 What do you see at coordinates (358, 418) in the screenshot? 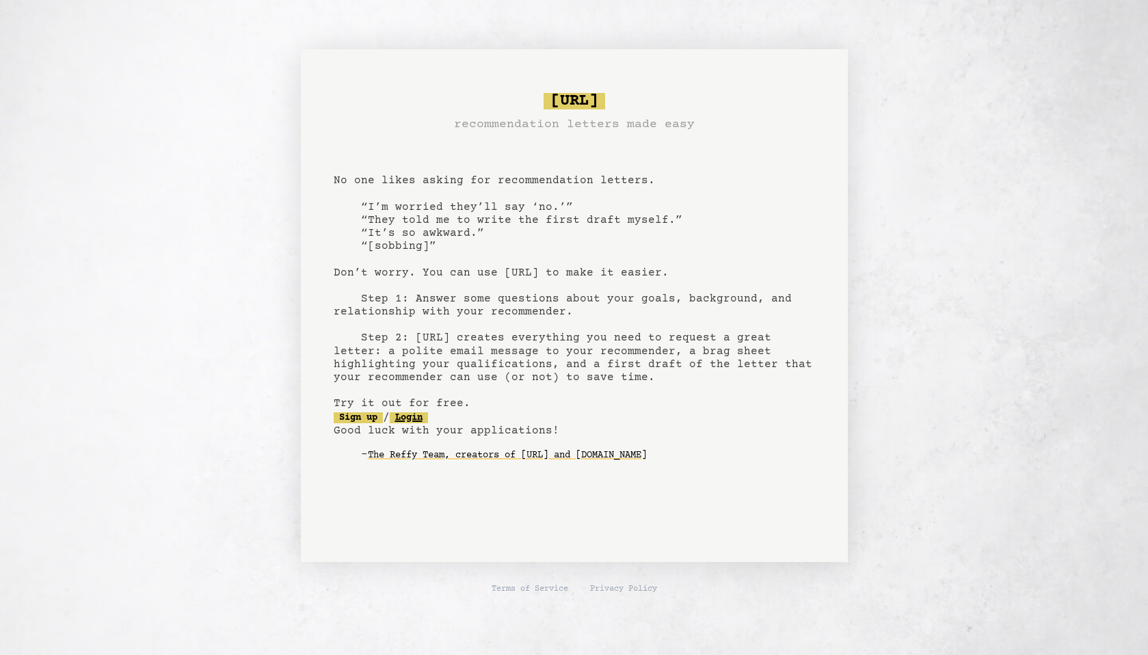
I see `a: Sign up` at bounding box center [358, 418].